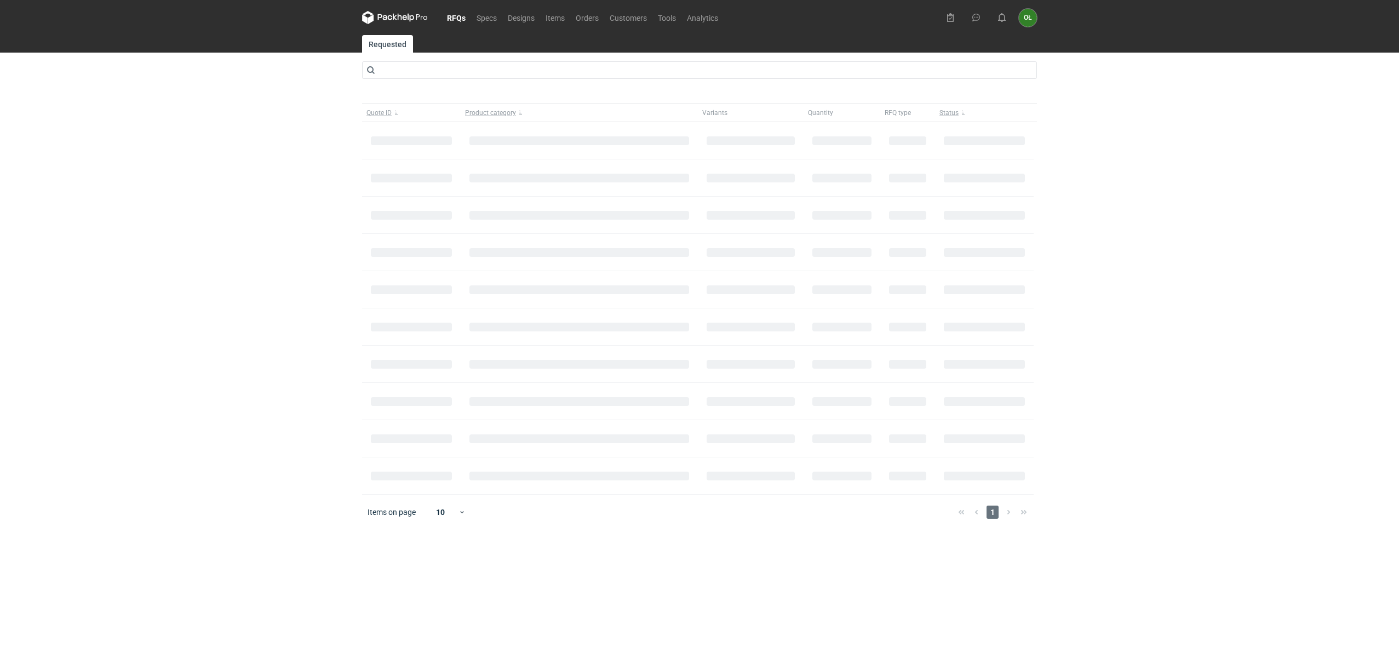 The height and width of the screenshot is (665, 1399). What do you see at coordinates (993, 512) in the screenshot?
I see `span: 1` at bounding box center [993, 512].